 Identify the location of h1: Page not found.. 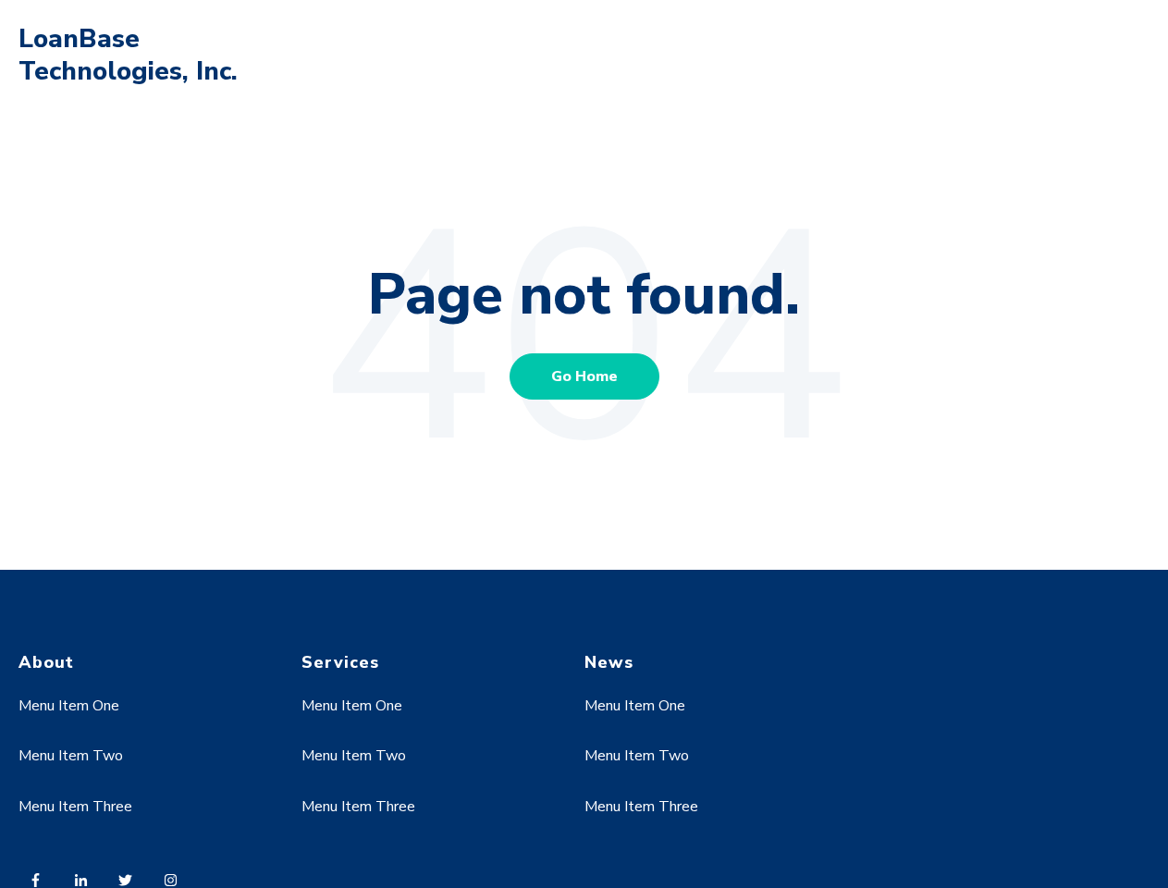
(583, 295).